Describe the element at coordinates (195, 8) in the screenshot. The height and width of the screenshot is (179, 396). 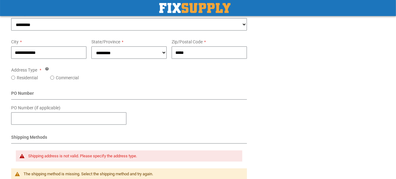
I see `a: store logo` at that location.